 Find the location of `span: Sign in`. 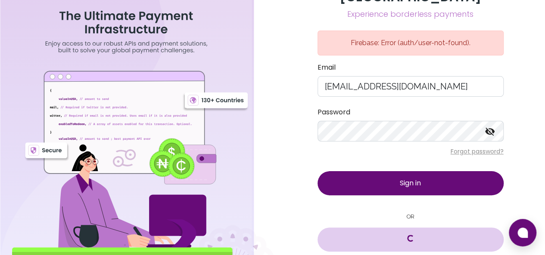

span: Sign in is located at coordinates (410, 183).